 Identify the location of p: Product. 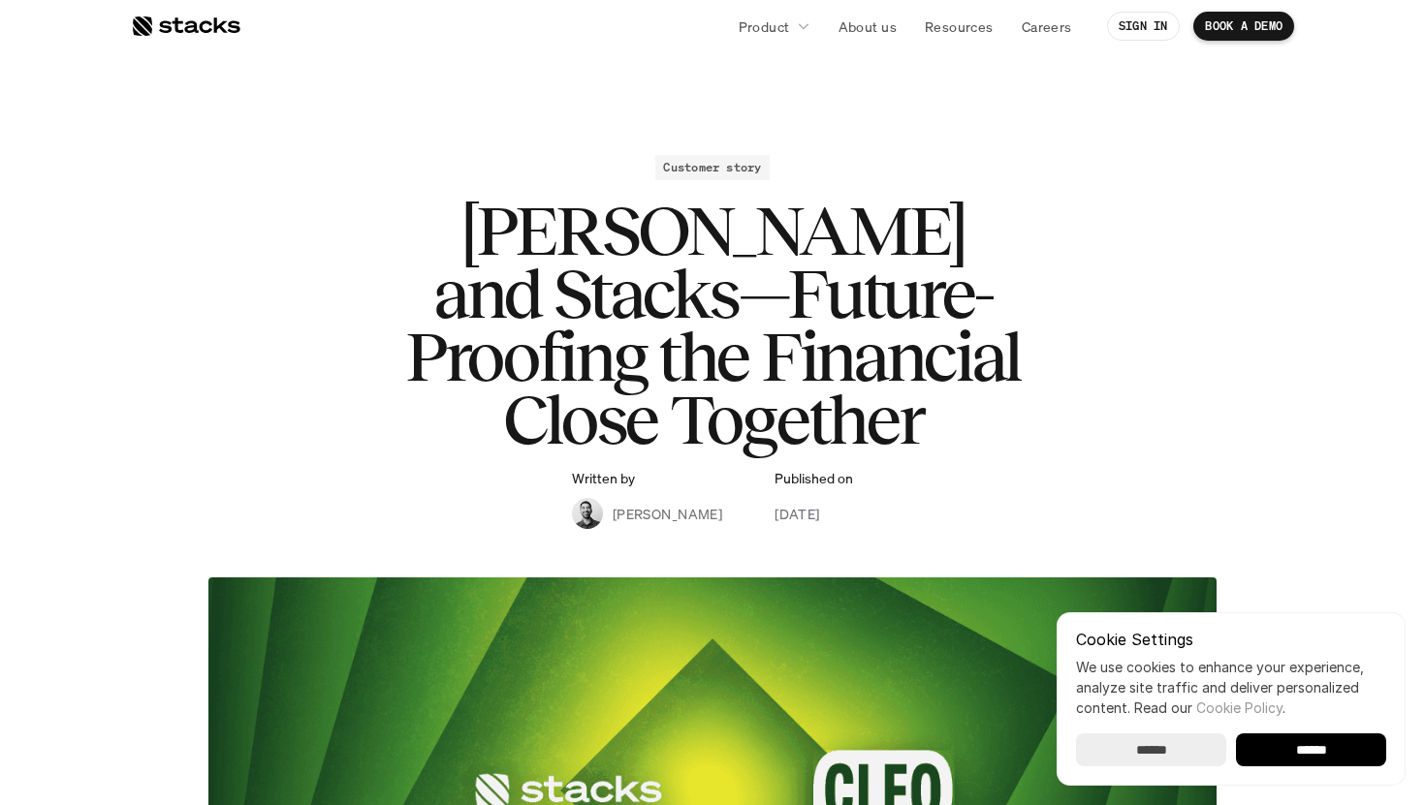
(764, 26).